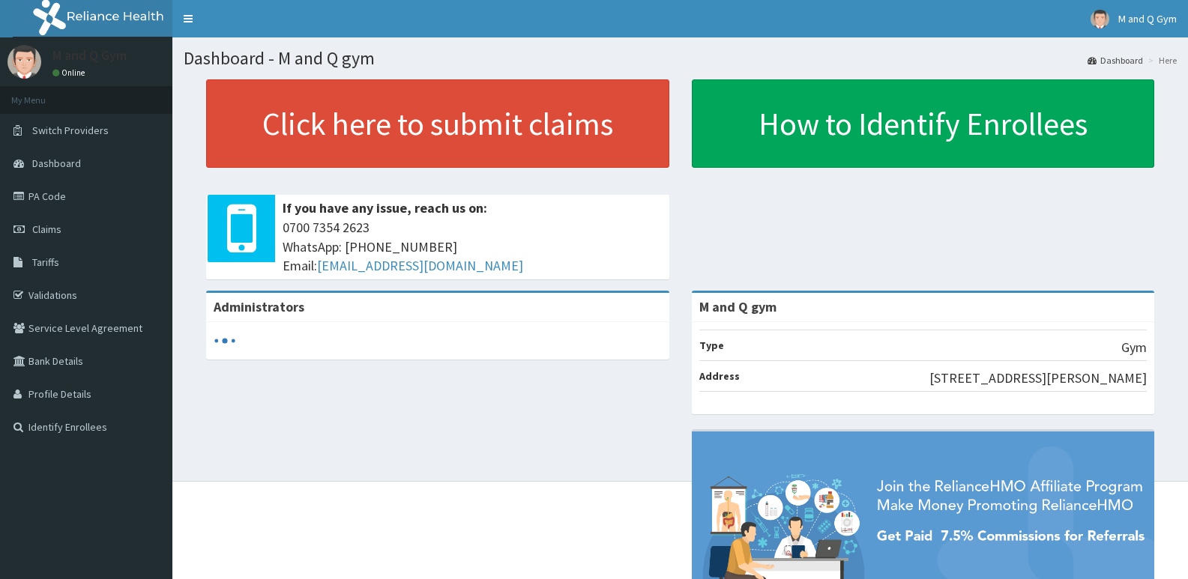 The height and width of the screenshot is (579, 1188). What do you see at coordinates (46, 229) in the screenshot?
I see `span: Claims` at bounding box center [46, 229].